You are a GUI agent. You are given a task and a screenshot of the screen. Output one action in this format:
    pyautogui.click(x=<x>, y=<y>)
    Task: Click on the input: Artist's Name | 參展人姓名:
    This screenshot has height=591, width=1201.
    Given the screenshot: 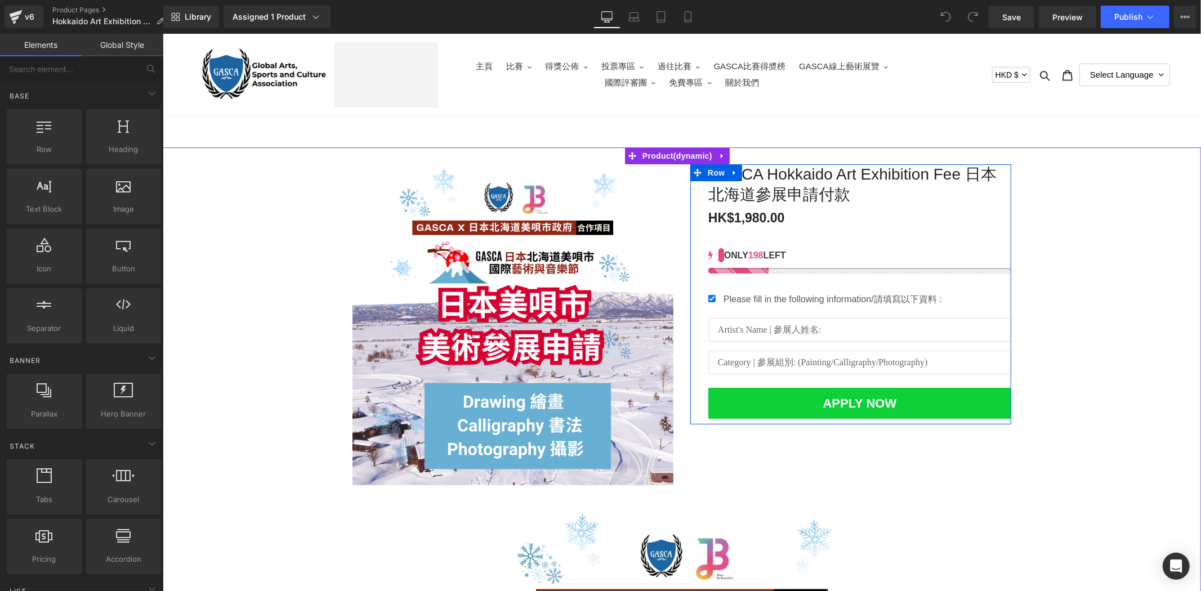 What is the action you would take?
    pyautogui.click(x=697, y=296)
    